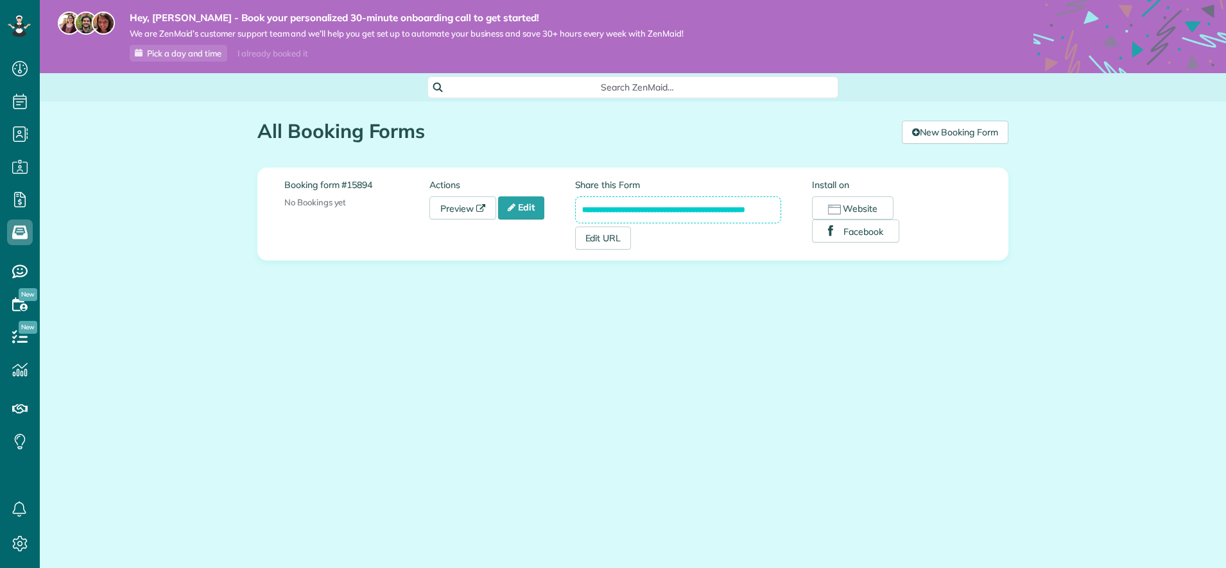 The height and width of the screenshot is (568, 1226). What do you see at coordinates (955, 132) in the screenshot?
I see `a: New Booking Form` at bounding box center [955, 132].